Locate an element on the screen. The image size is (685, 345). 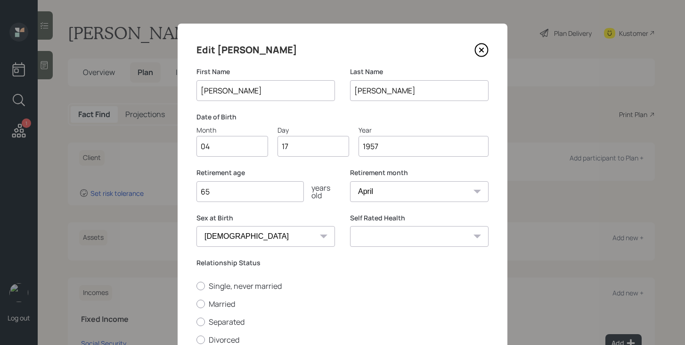
div: Day is located at coordinates (313, 130).